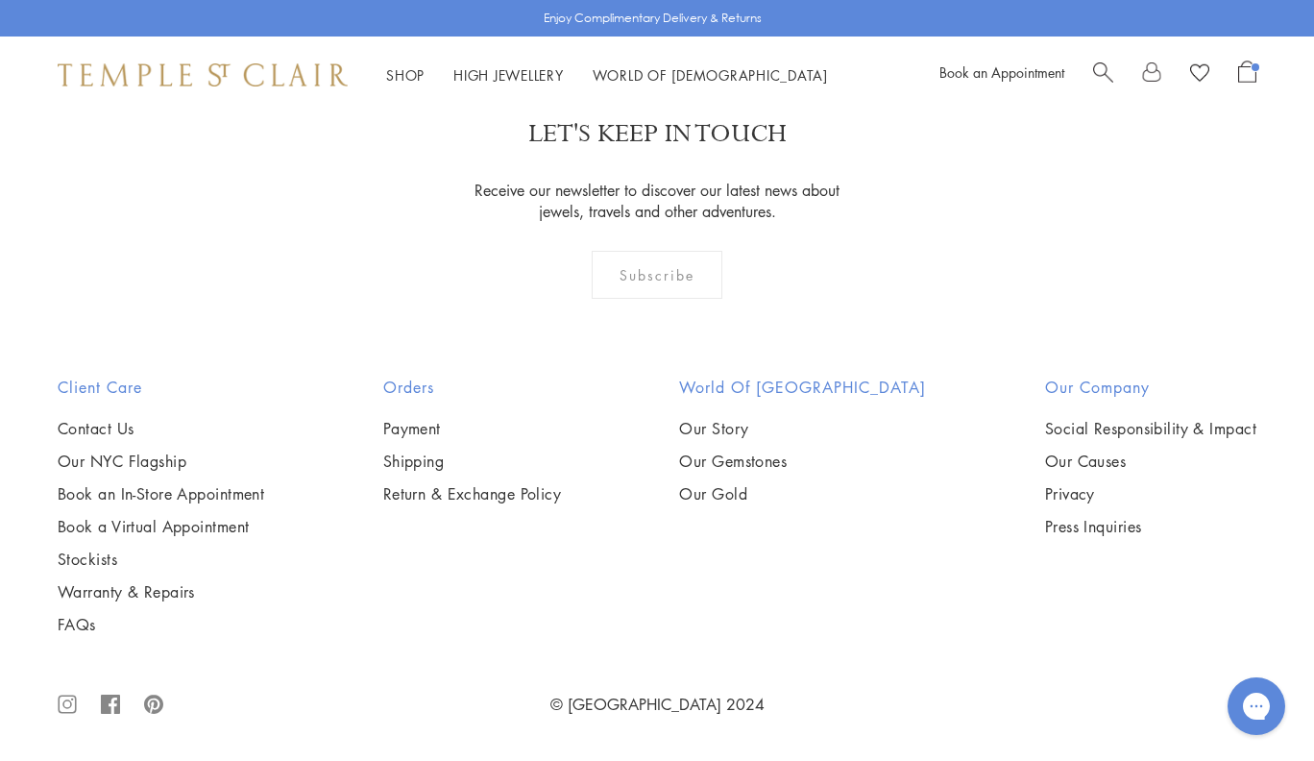 The width and height of the screenshot is (1314, 761). Describe the element at coordinates (657, 134) in the screenshot. I see `p: LET'S KEEP IN TOUCH` at that location.